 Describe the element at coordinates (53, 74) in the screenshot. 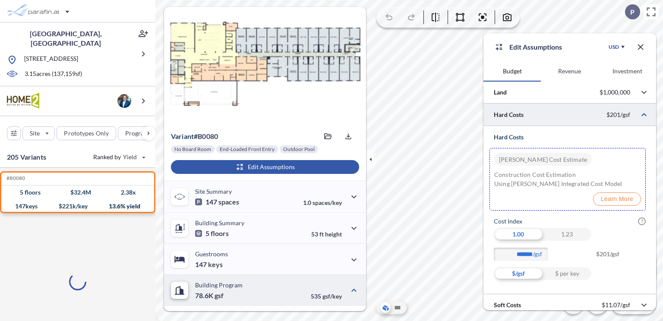

I see `p: 3.15 acres ( 137,159 sf)` at that location.